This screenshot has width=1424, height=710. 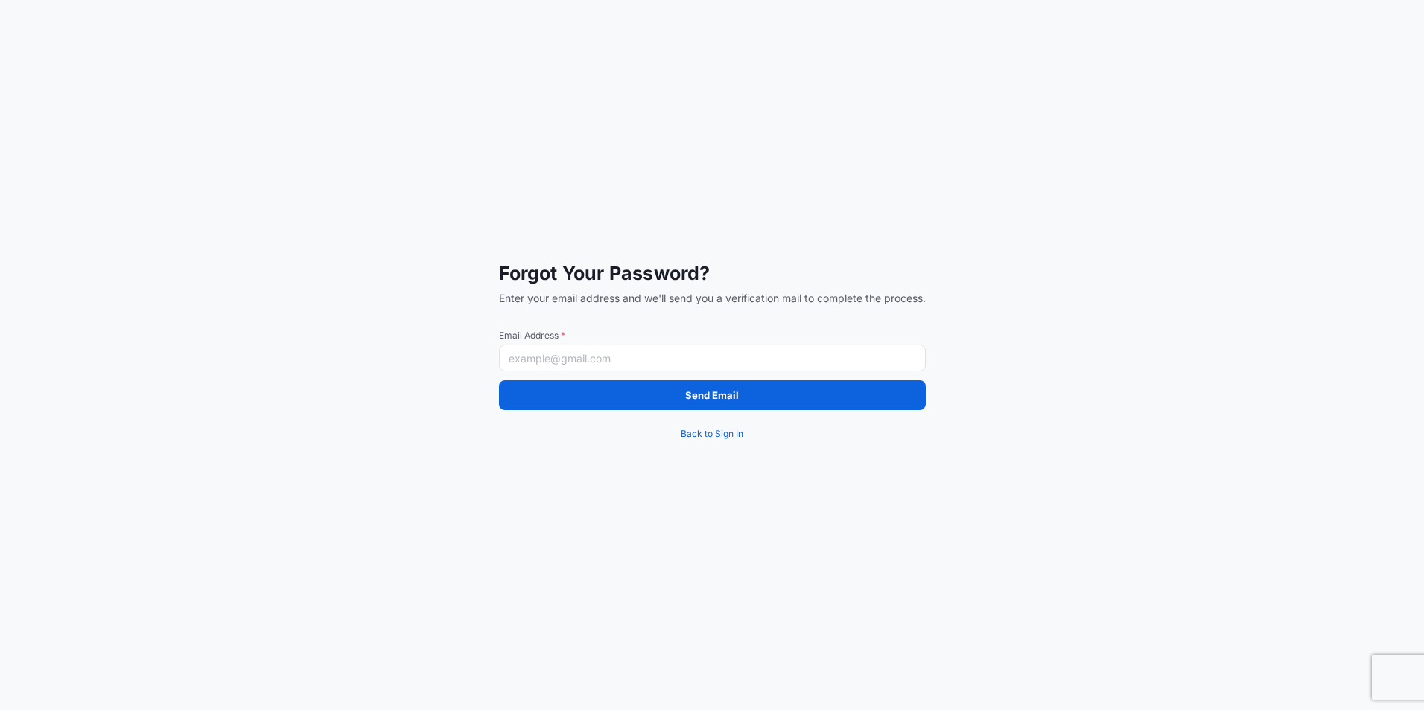 I want to click on a: Back to Sign In, so click(x=712, y=434).